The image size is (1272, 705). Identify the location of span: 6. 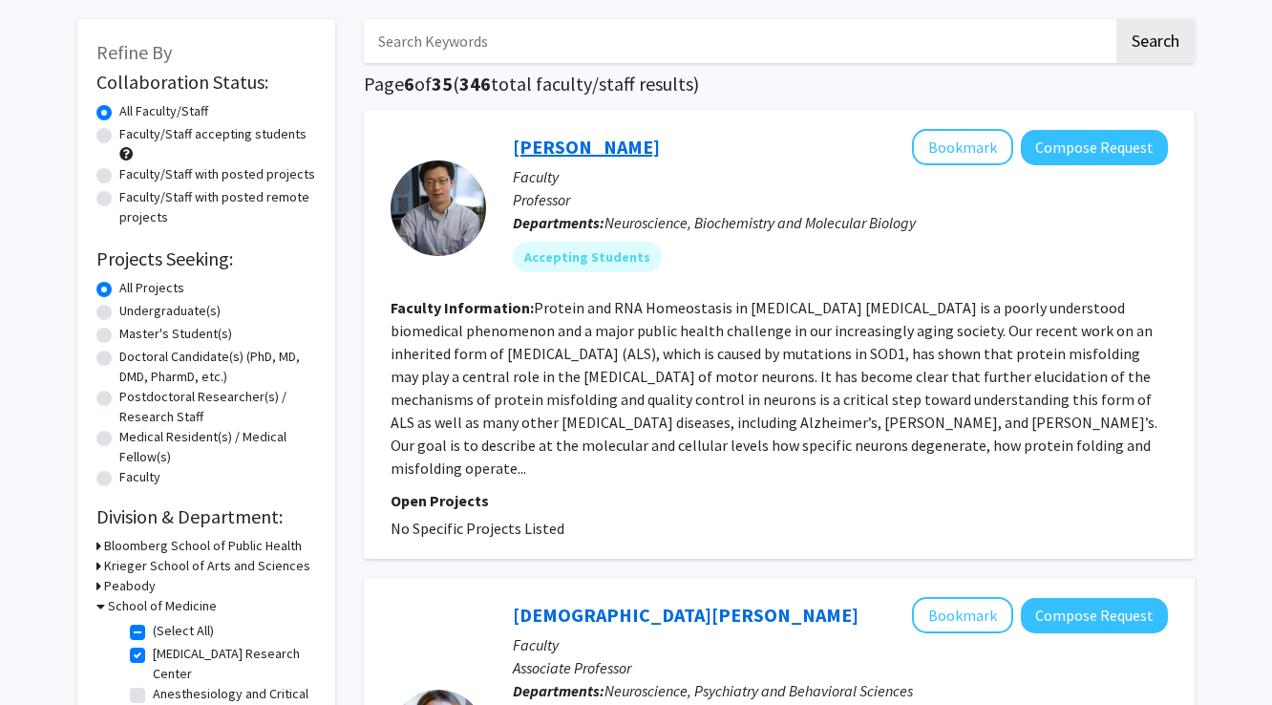
(409, 83).